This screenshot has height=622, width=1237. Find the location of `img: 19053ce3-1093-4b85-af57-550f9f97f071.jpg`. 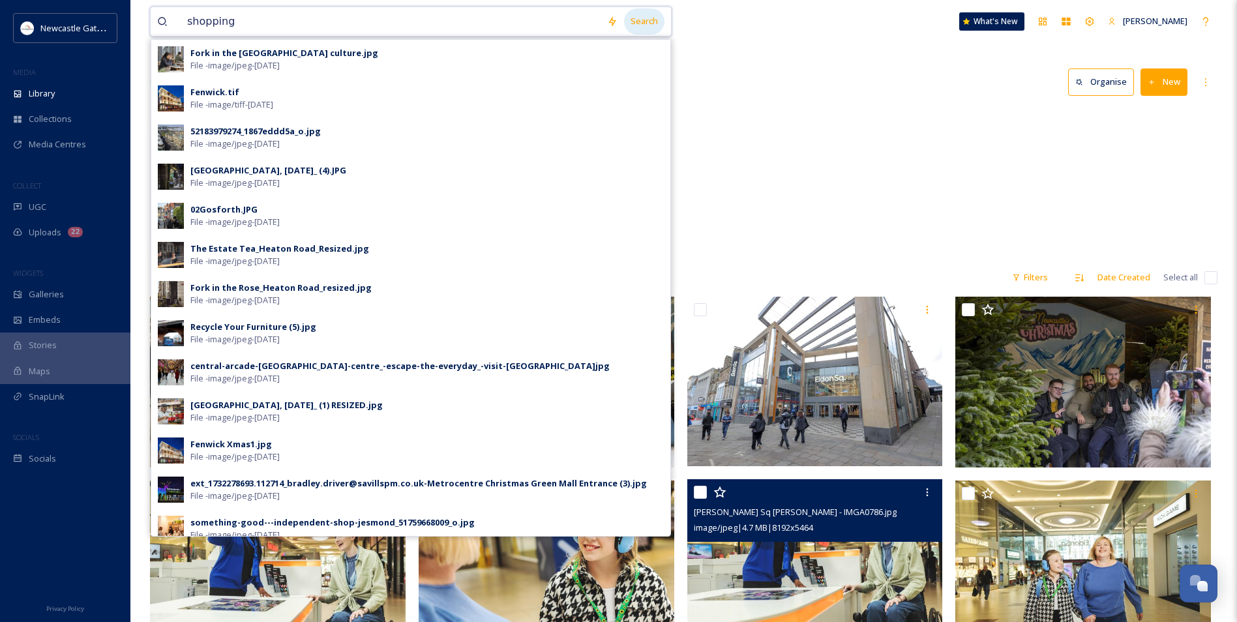

img: 19053ce3-1093-4b85-af57-550f9f97f071.jpg is located at coordinates (171, 372).